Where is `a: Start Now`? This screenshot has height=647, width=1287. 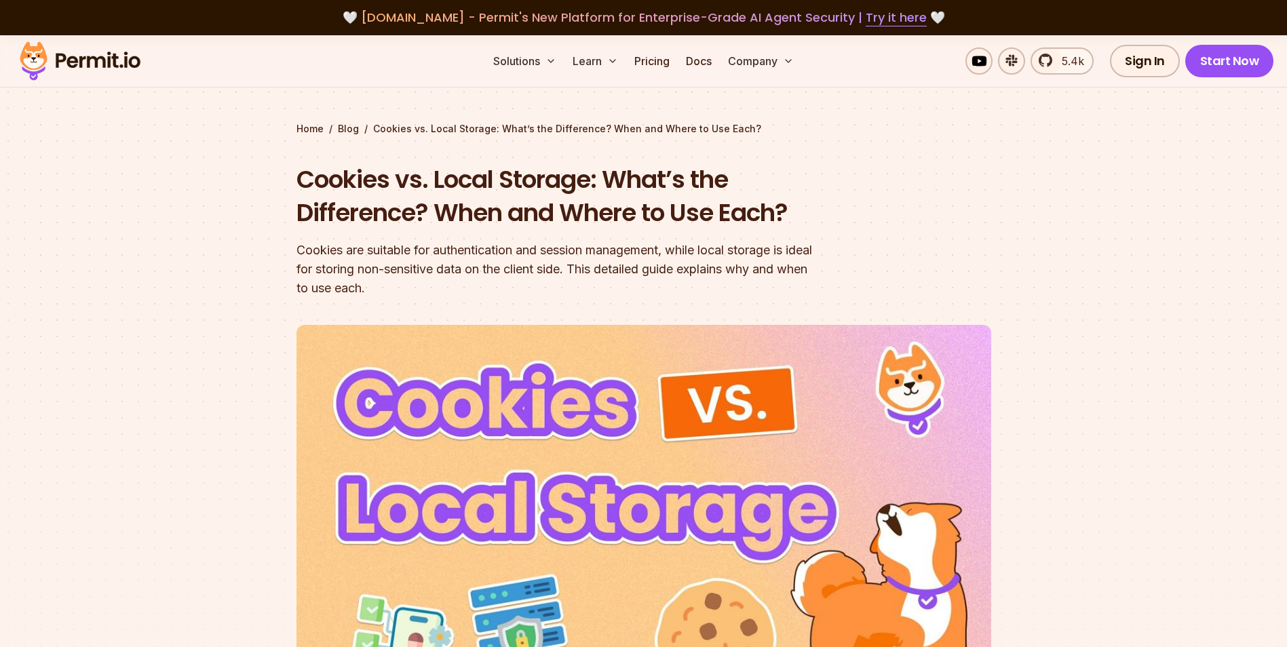 a: Start Now is located at coordinates (1229, 61).